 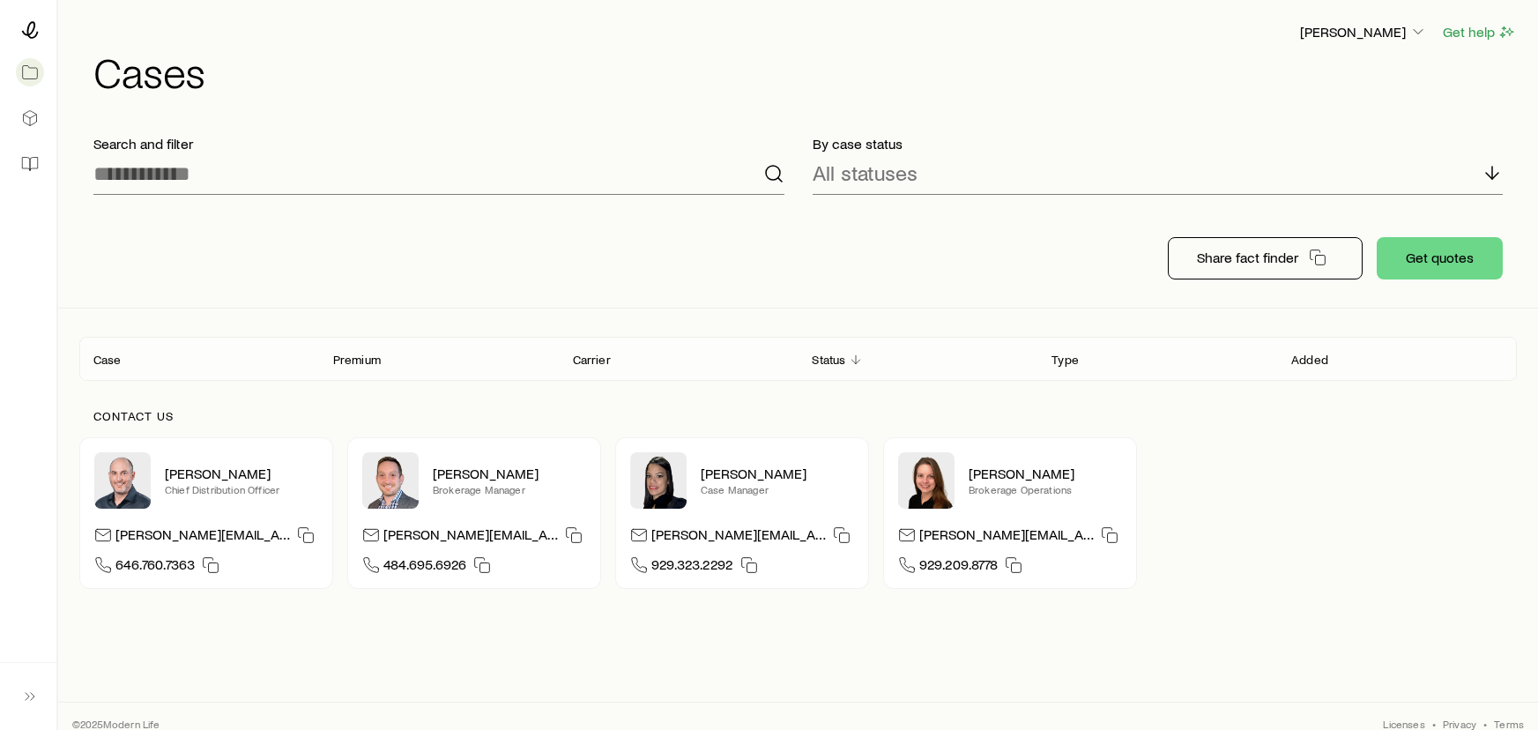 I want to click on p: Carrier, so click(x=591, y=360).